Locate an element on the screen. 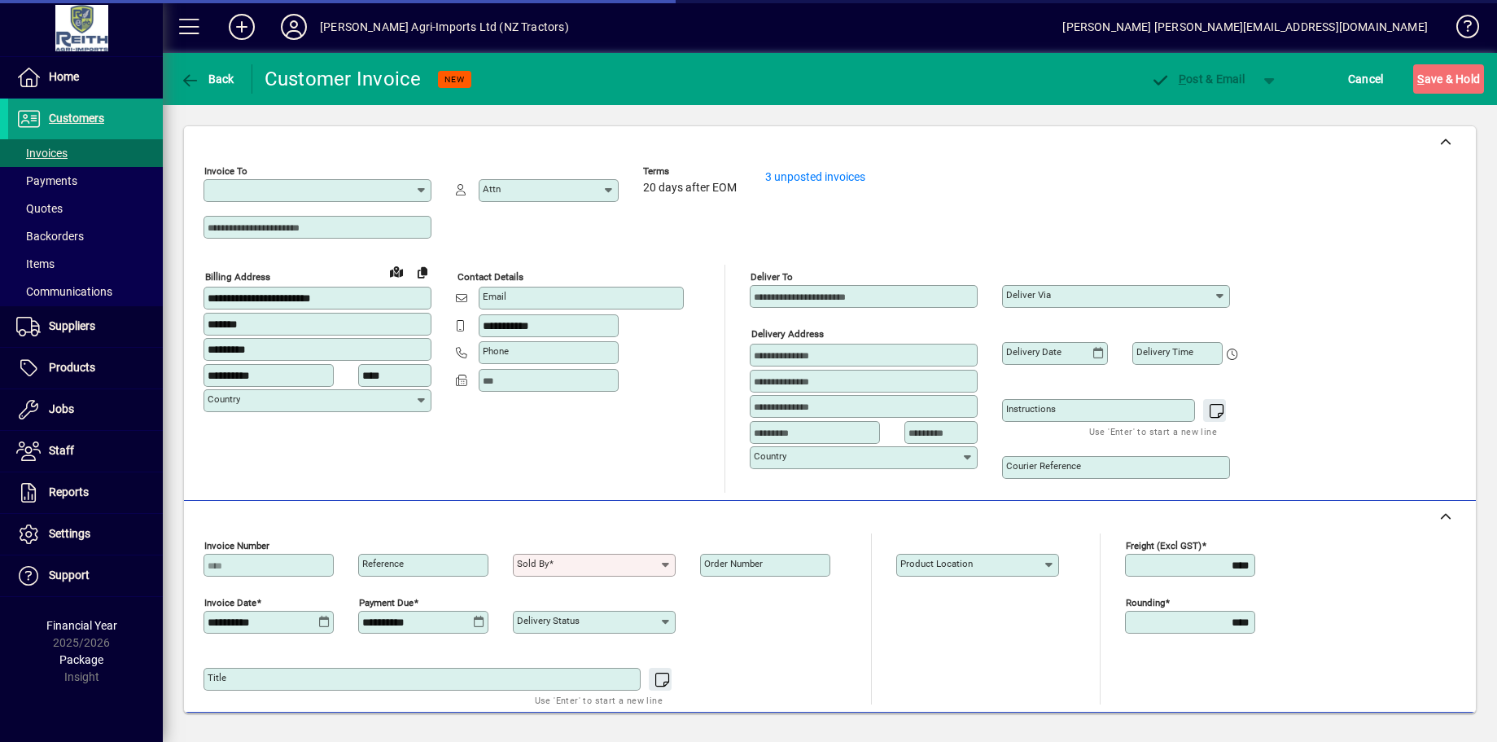  app-page-header-button: Back is located at coordinates (208, 79).